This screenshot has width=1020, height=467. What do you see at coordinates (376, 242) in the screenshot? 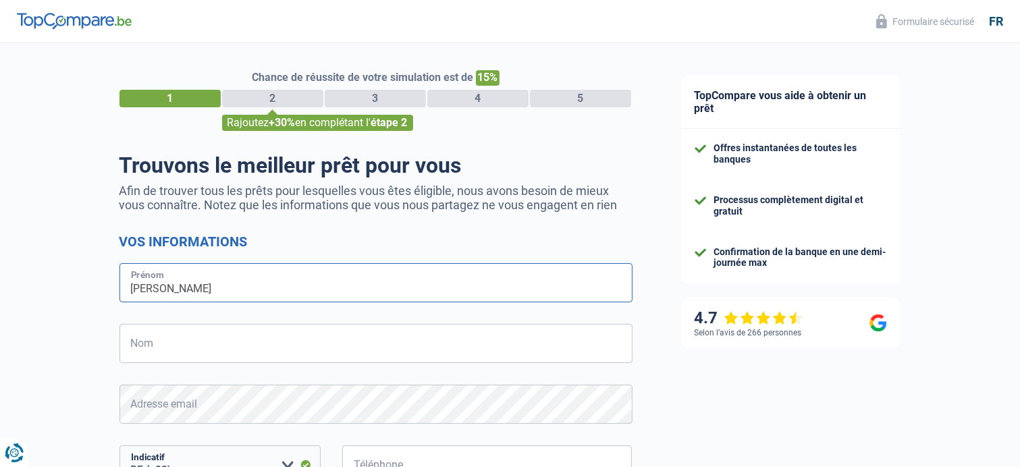
I see `h2: Vos informations` at bounding box center [376, 242].